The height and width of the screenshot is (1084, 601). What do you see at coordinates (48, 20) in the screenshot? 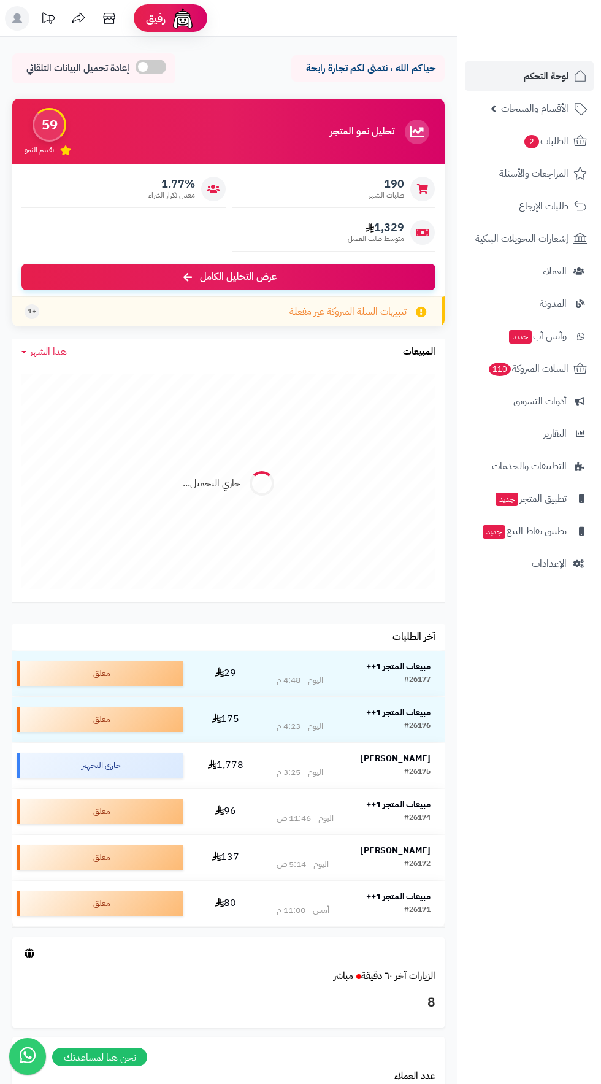
I see `a: تحديثات المنصة` at bounding box center [48, 20].